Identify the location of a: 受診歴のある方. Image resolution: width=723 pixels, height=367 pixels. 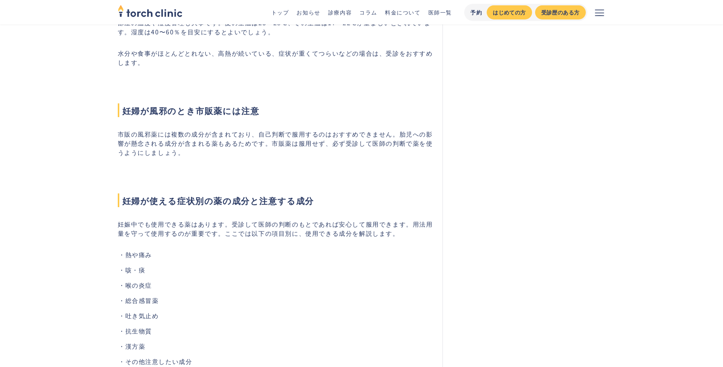
(560, 12).